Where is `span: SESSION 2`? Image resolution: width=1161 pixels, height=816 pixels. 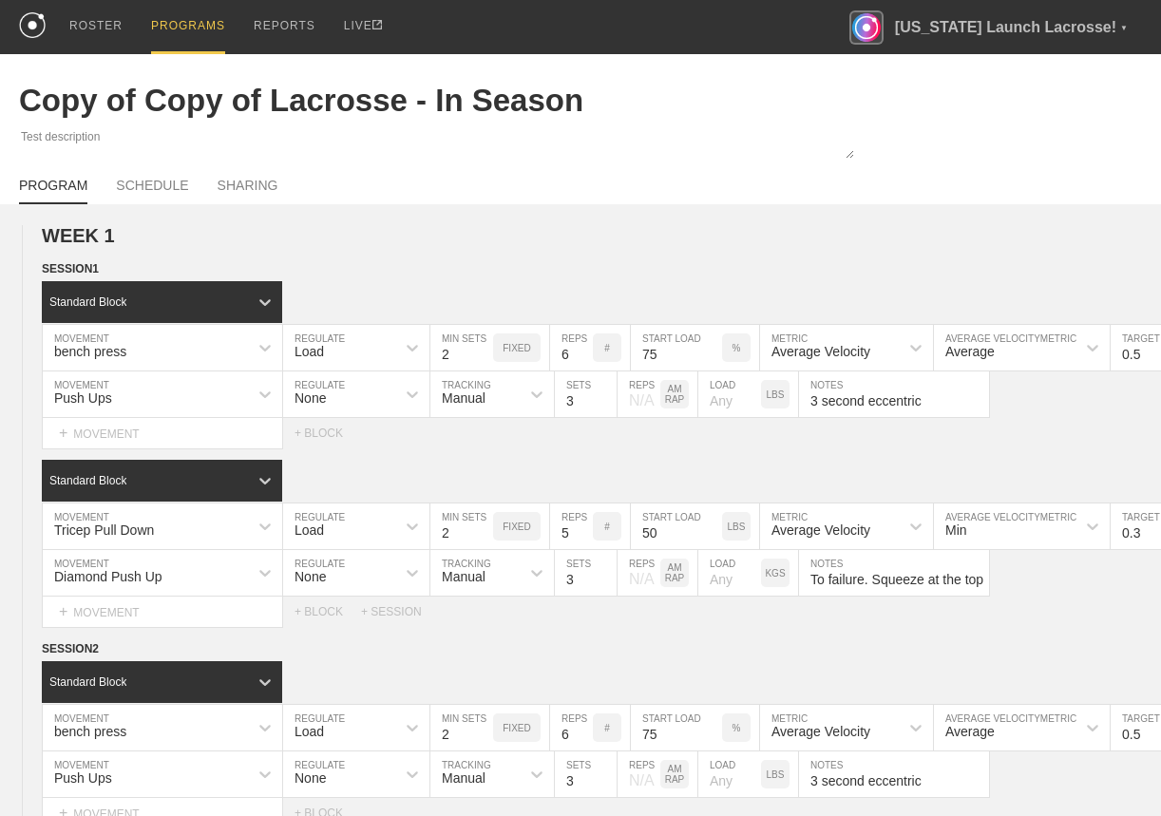
span: SESSION 2 is located at coordinates (70, 649).